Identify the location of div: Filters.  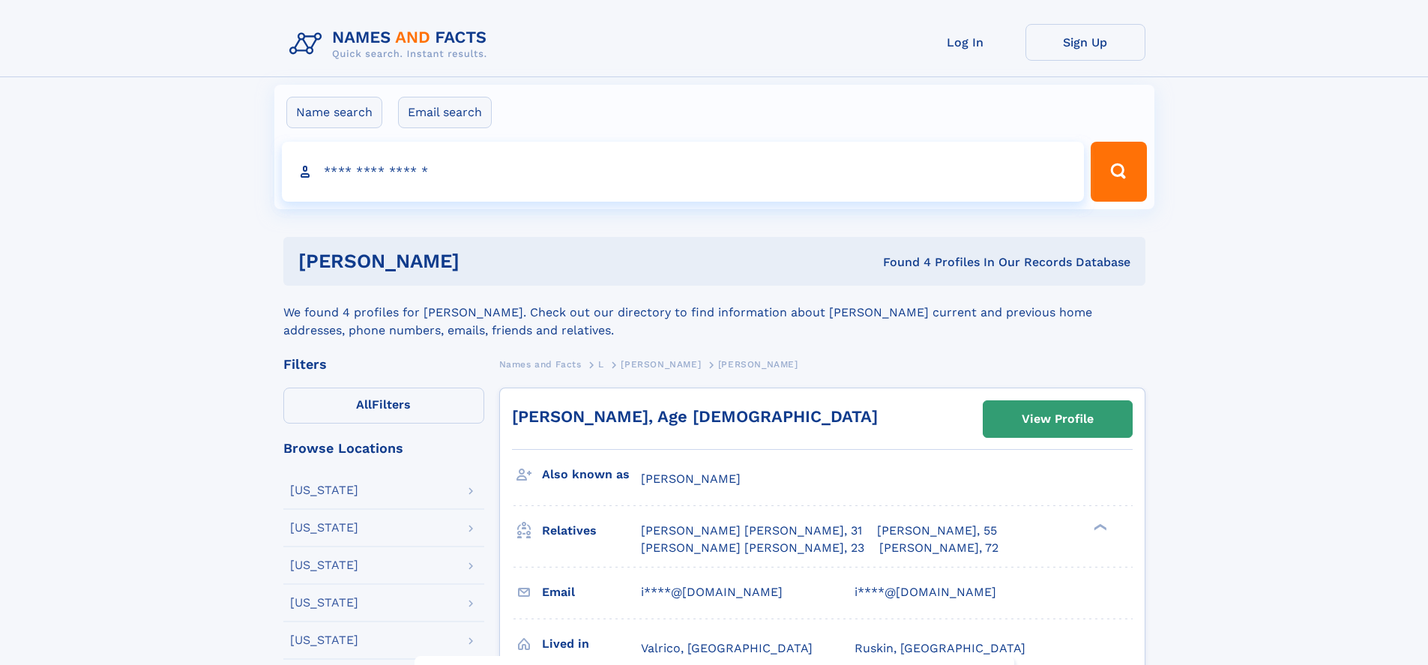
(384, 364).